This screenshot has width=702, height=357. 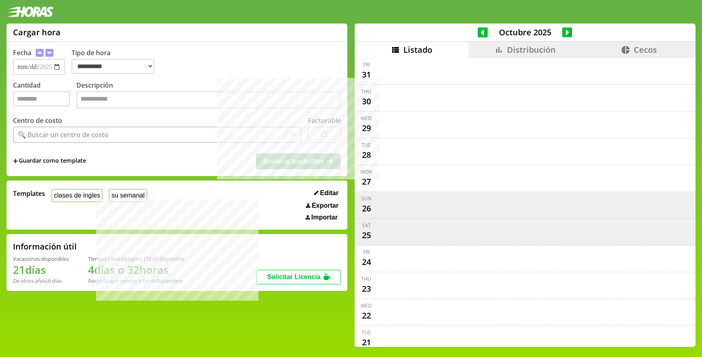 I want to click on span: Distribución, so click(x=531, y=50).